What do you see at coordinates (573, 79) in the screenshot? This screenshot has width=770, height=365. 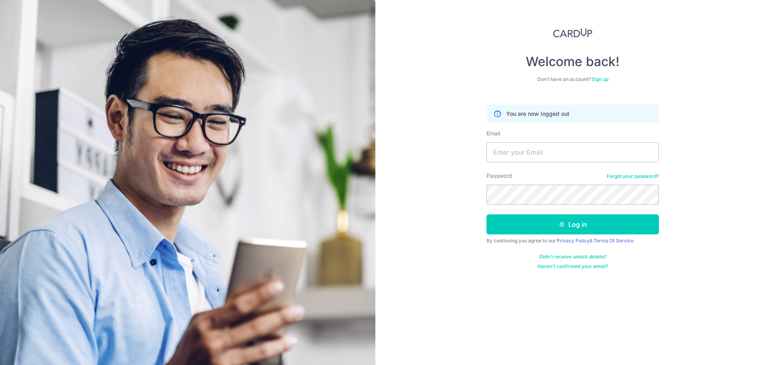 I see `div: Don’t have an account?` at bounding box center [573, 79].